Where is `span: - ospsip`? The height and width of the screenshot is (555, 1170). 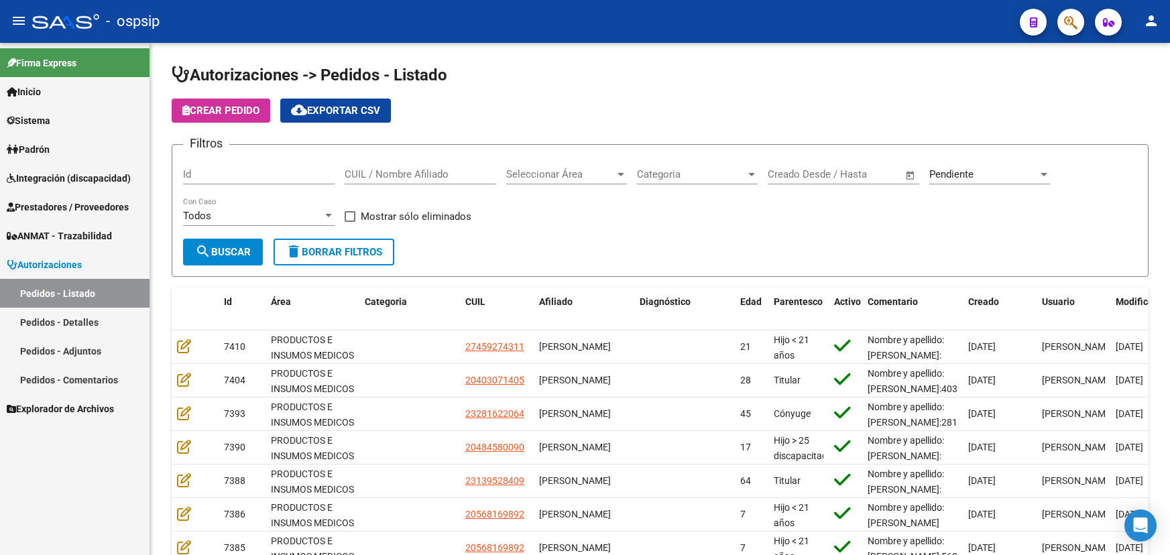
span: - ospsip is located at coordinates (133, 21).